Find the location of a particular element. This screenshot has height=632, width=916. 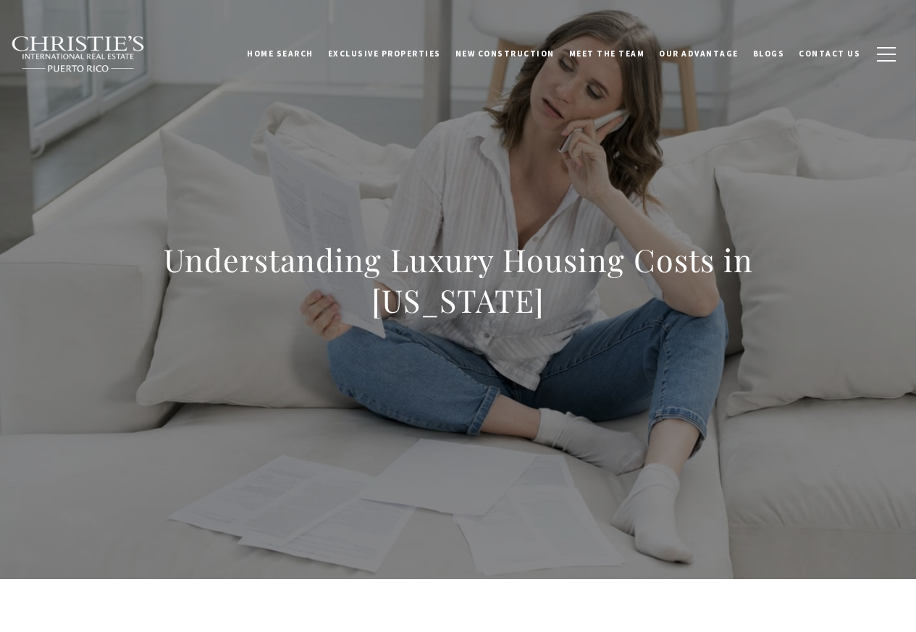

a: Meet the Team is located at coordinates (607, 54).